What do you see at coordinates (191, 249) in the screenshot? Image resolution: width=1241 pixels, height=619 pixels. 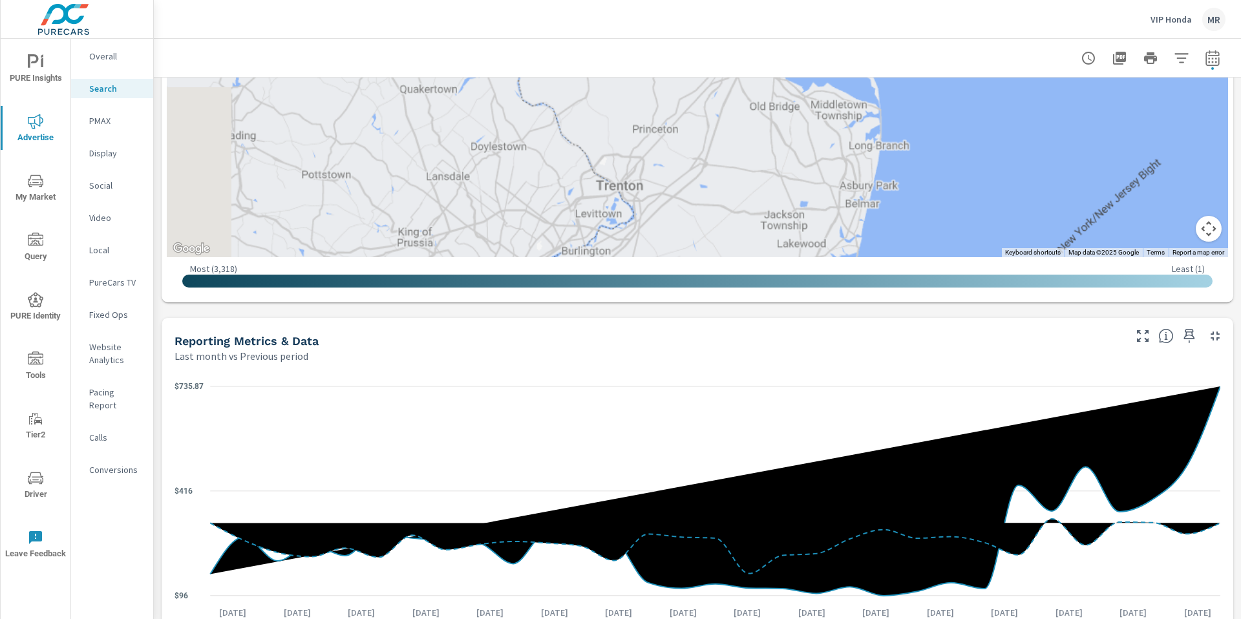 I see `img: Google` at bounding box center [191, 249].